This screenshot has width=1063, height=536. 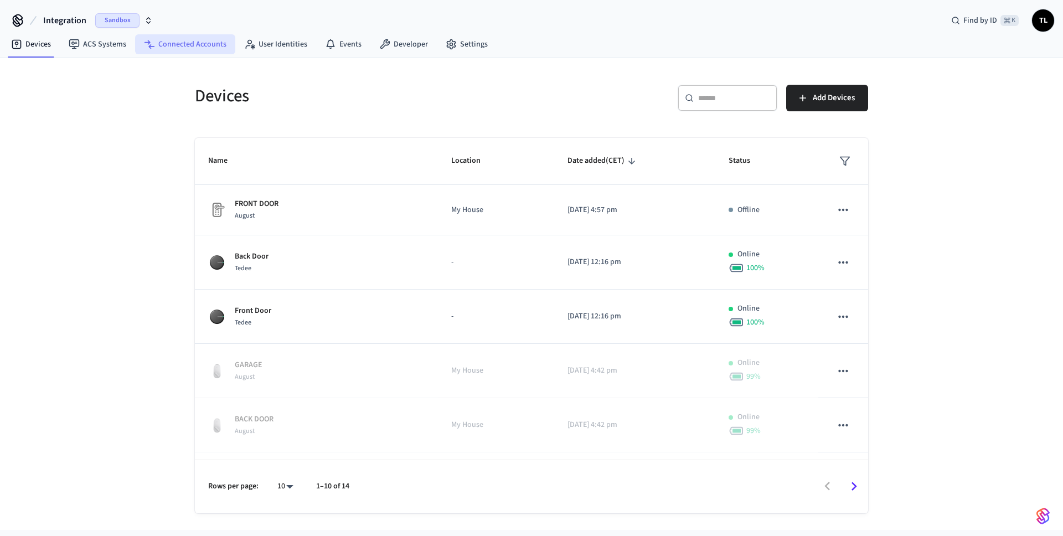 I want to click on button: Go to next page, so click(x=854, y=486).